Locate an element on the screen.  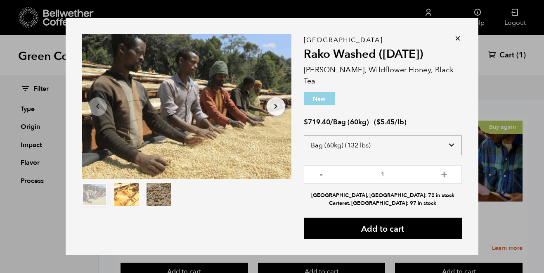
bdi: 5.45 is located at coordinates (385, 122).